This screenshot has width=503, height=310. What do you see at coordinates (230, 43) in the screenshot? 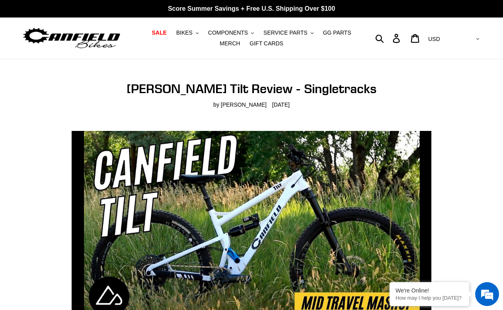
I see `a: MERCH` at bounding box center [230, 43].